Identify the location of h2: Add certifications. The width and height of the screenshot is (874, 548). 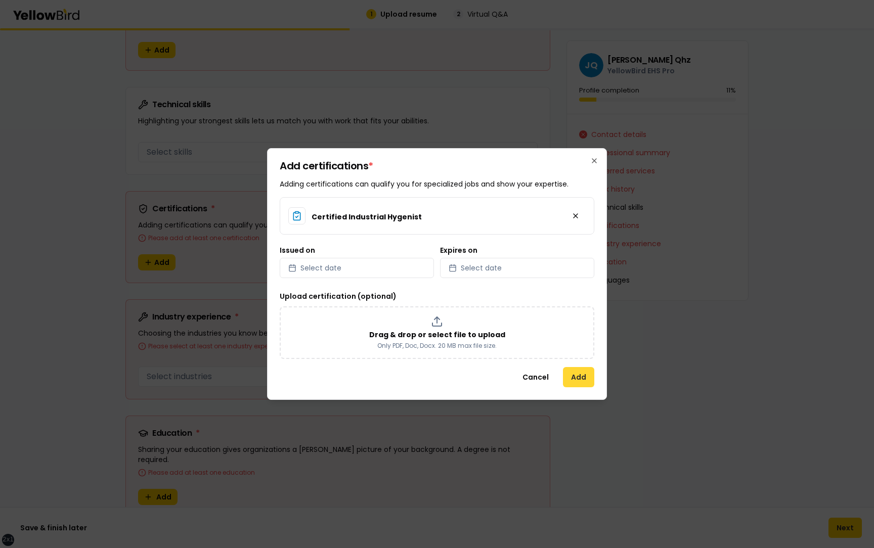
(437, 166).